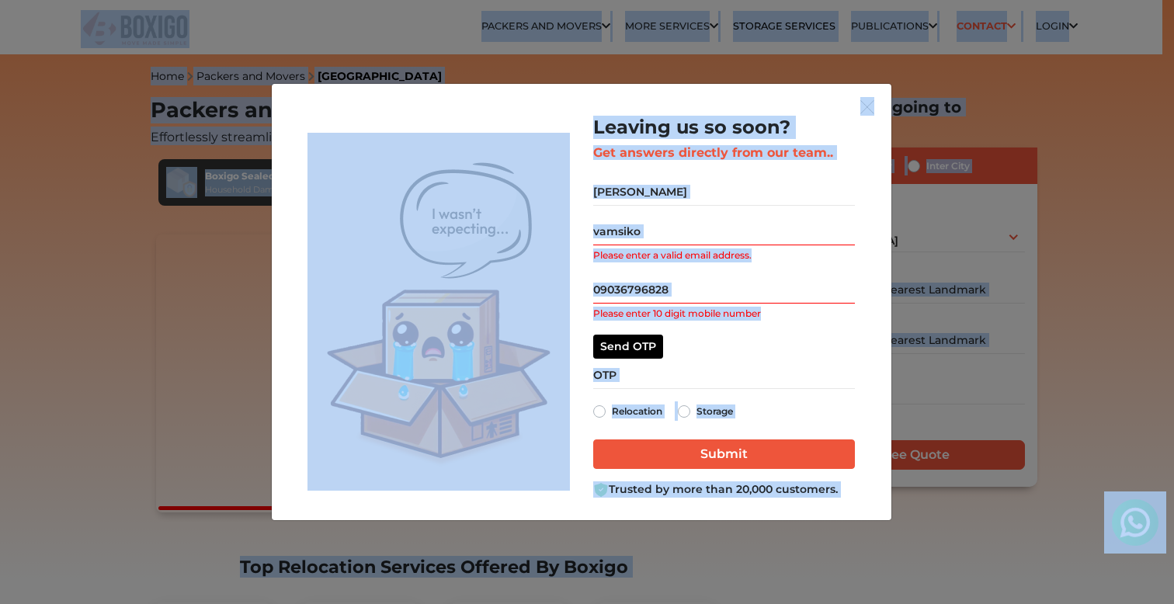 This screenshot has width=1174, height=604. I want to click on input: Your Name, so click(724, 192).